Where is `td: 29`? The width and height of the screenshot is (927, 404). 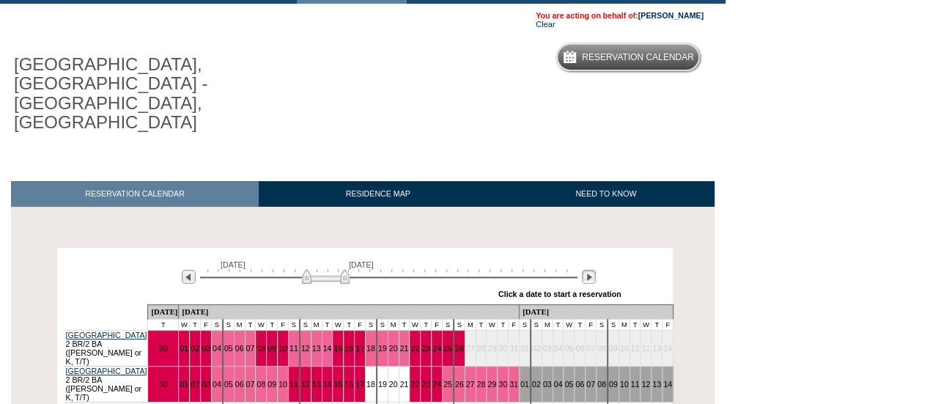
td: 29 is located at coordinates (492, 347).